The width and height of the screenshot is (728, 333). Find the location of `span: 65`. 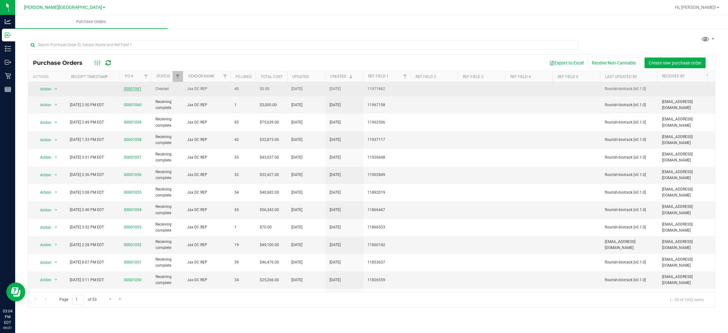

span: 65 is located at coordinates (243, 210).